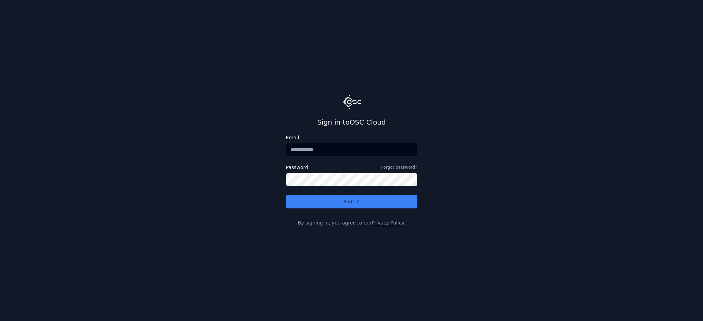 The image size is (703, 321). I want to click on button: Sign in, so click(352, 202).